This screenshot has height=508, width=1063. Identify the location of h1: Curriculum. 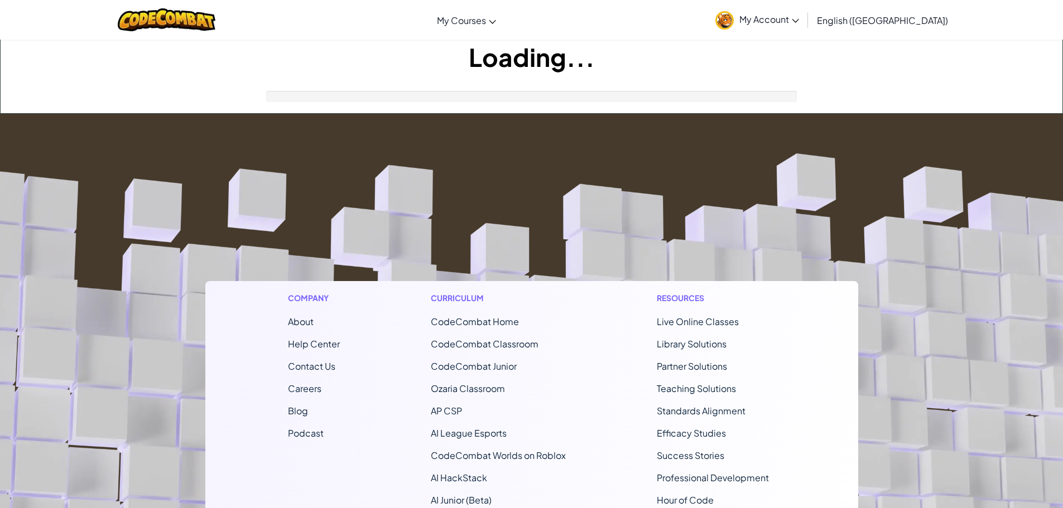
(498, 298).